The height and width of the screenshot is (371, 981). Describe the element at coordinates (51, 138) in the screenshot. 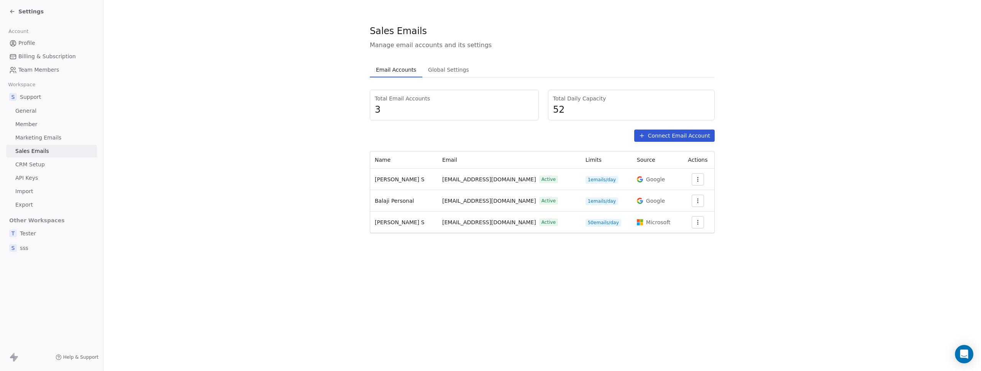

I see `a: Marketing Emails` at that location.